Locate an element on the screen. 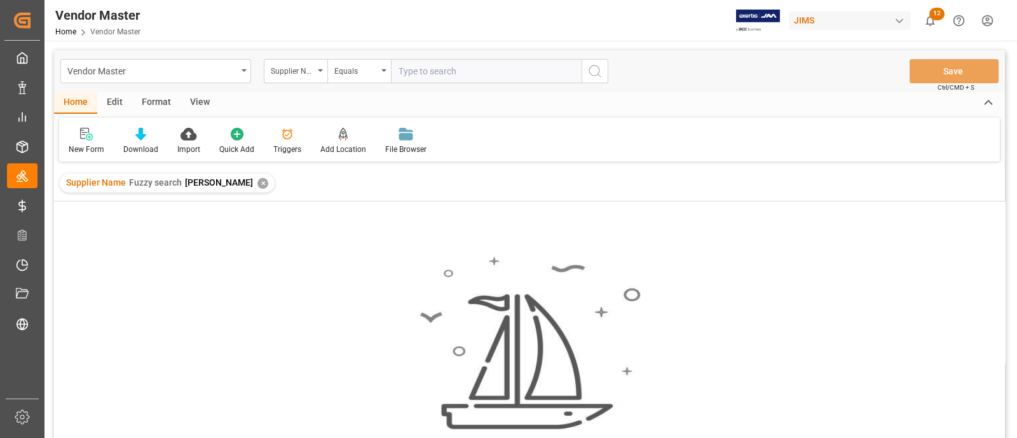  a: Home is located at coordinates (65, 32).